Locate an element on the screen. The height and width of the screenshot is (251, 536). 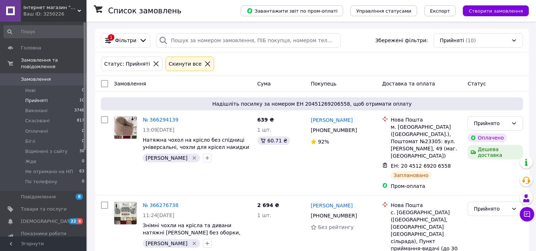
span: Фільтри is located at coordinates (125, 40).